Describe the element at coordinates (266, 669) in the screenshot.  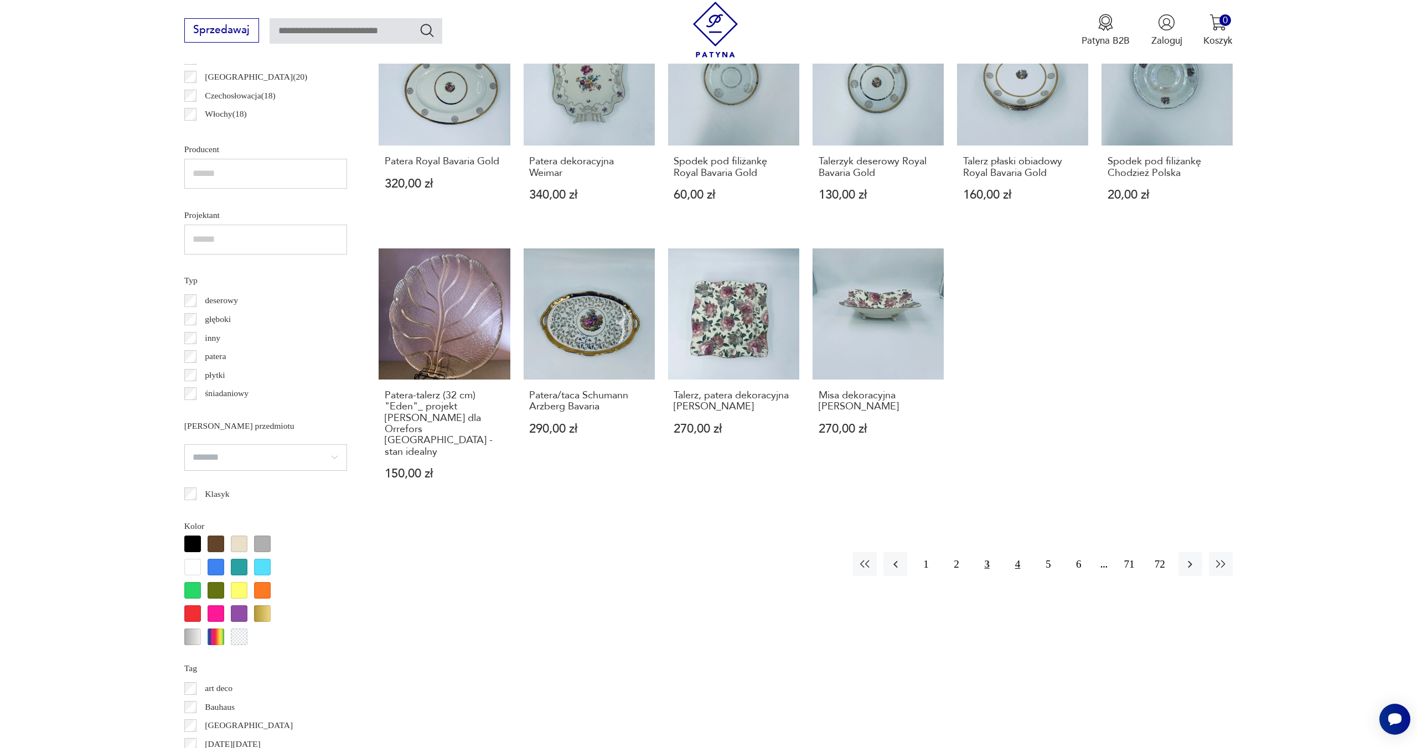
I see `p: Tag` at that location.